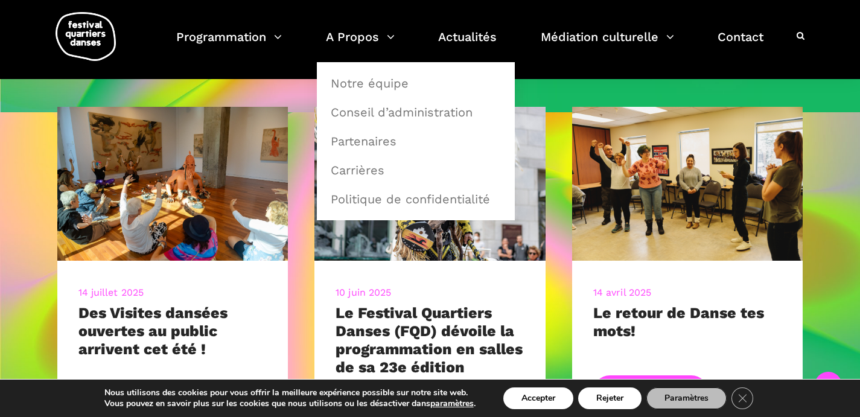 This screenshot has width=860, height=417. Describe the element at coordinates (416, 83) in the screenshot. I see `a: Notre équipe` at that location.